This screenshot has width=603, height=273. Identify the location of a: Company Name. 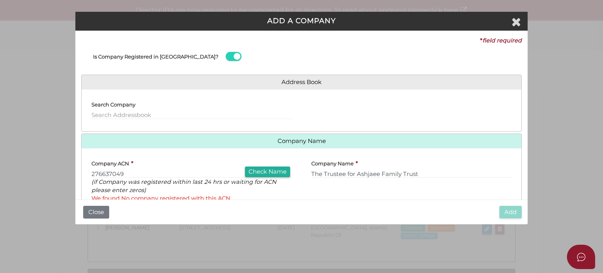
(301, 141).